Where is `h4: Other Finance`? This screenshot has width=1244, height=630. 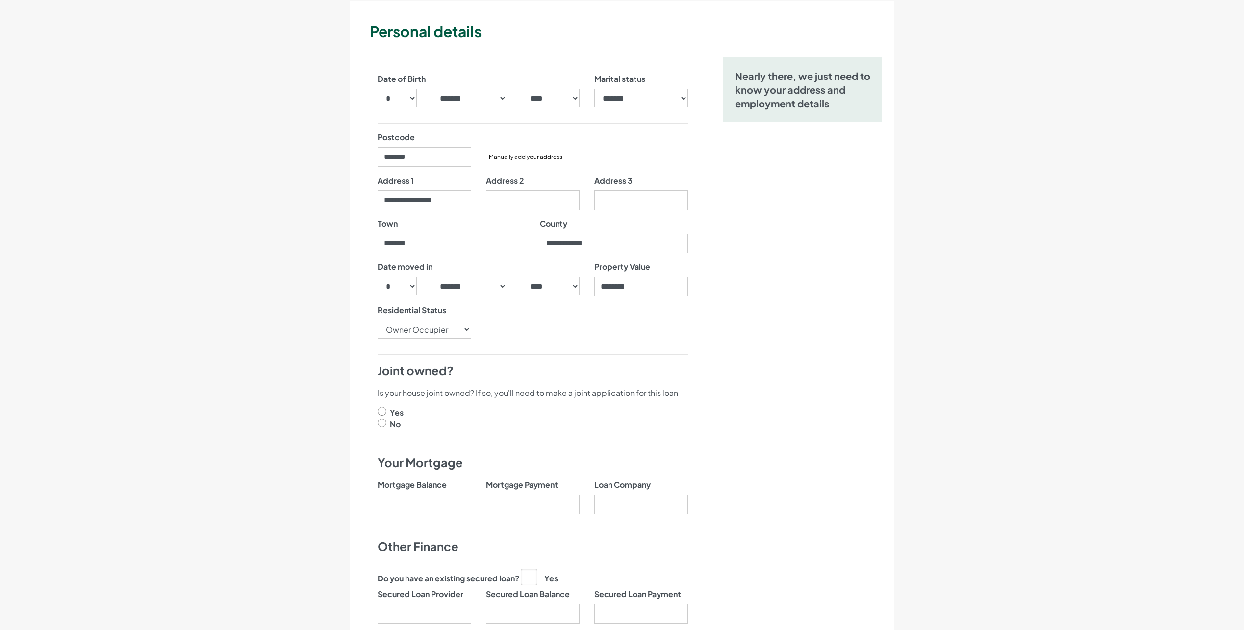 h4: Other Finance is located at coordinates (532, 546).